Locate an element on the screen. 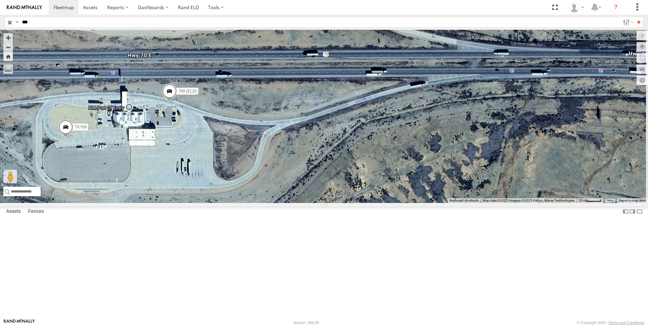 The image size is (648, 326). div: Version: 306.00 is located at coordinates (306, 322).